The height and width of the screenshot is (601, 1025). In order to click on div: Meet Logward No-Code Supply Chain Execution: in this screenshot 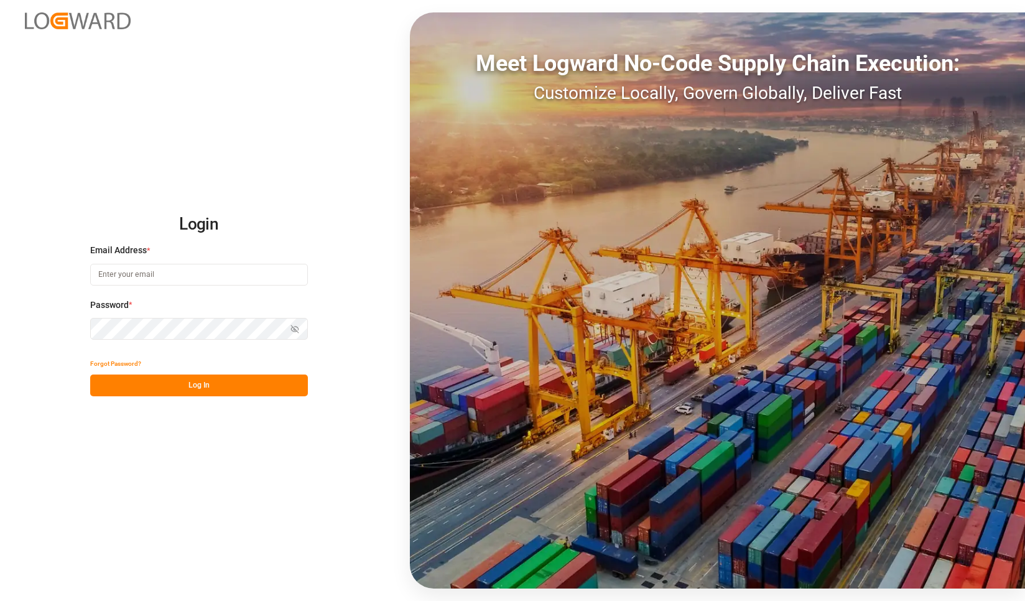, I will do `click(717, 63)`.